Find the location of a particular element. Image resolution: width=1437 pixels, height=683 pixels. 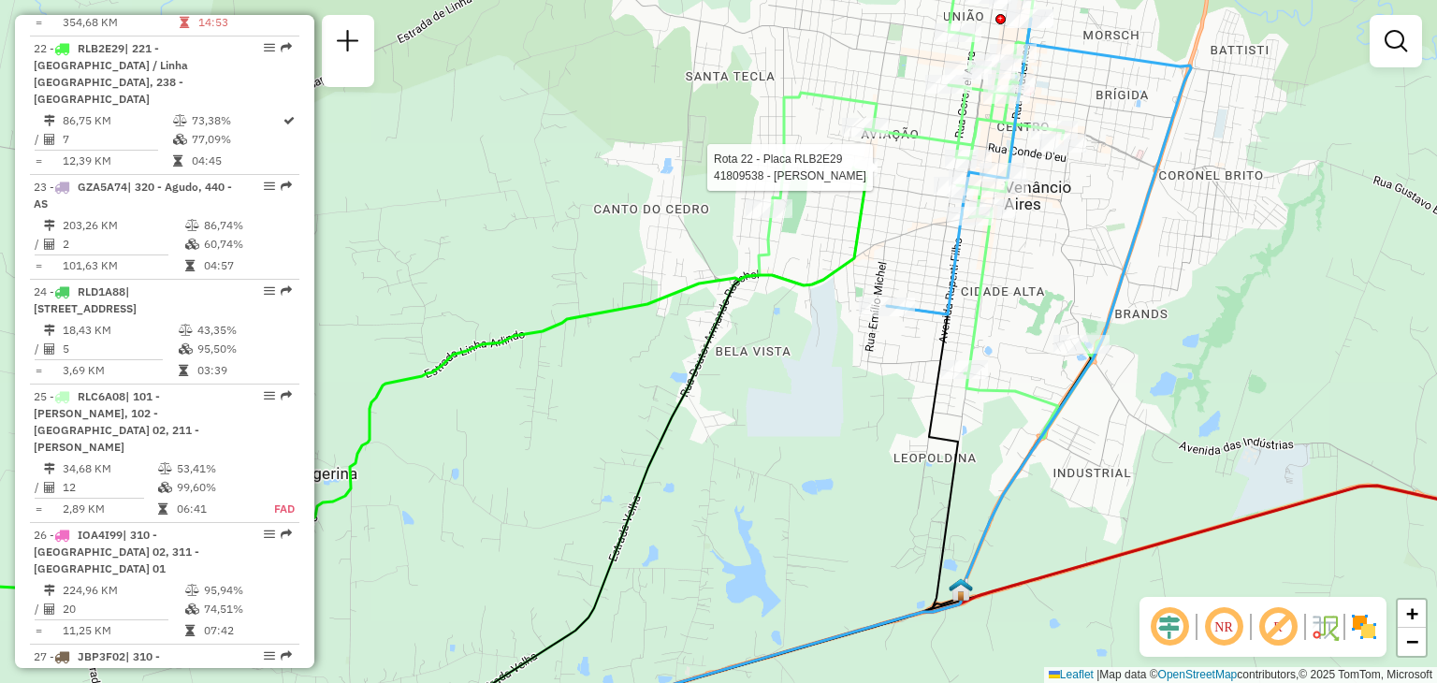

td: 74,51% is located at coordinates (247, 609).